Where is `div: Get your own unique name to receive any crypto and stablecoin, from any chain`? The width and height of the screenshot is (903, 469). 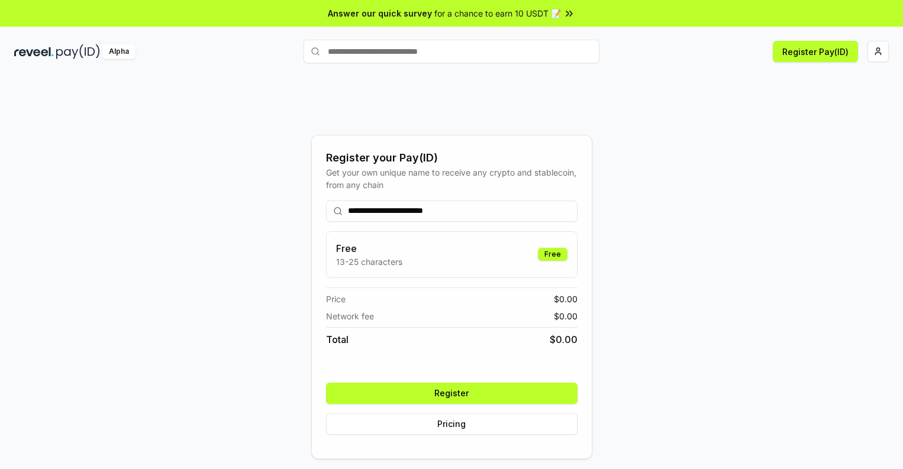 div: Get your own unique name to receive any crypto and stablecoin, from any chain is located at coordinates (452, 179).